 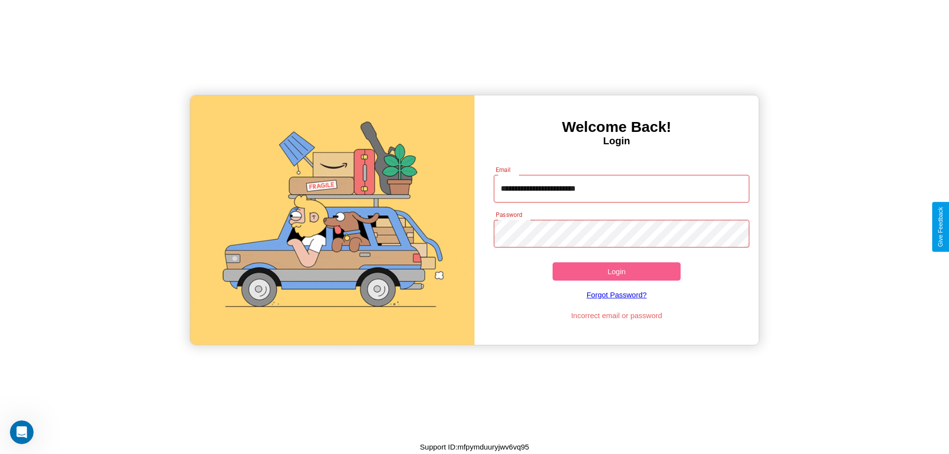 What do you see at coordinates (616, 271) in the screenshot?
I see `button: Login` at bounding box center [616, 271].